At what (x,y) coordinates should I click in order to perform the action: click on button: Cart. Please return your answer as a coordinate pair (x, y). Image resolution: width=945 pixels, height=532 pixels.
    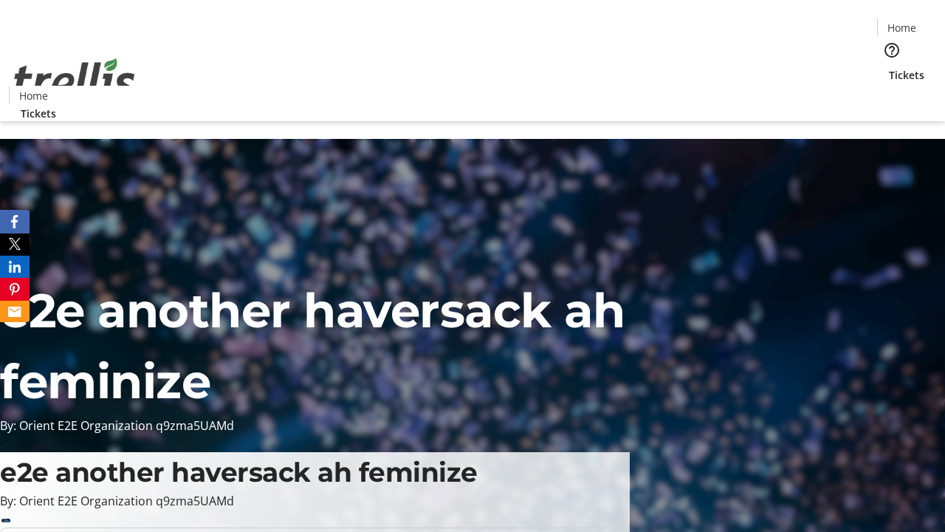
    Looking at the image, I should click on (892, 97).